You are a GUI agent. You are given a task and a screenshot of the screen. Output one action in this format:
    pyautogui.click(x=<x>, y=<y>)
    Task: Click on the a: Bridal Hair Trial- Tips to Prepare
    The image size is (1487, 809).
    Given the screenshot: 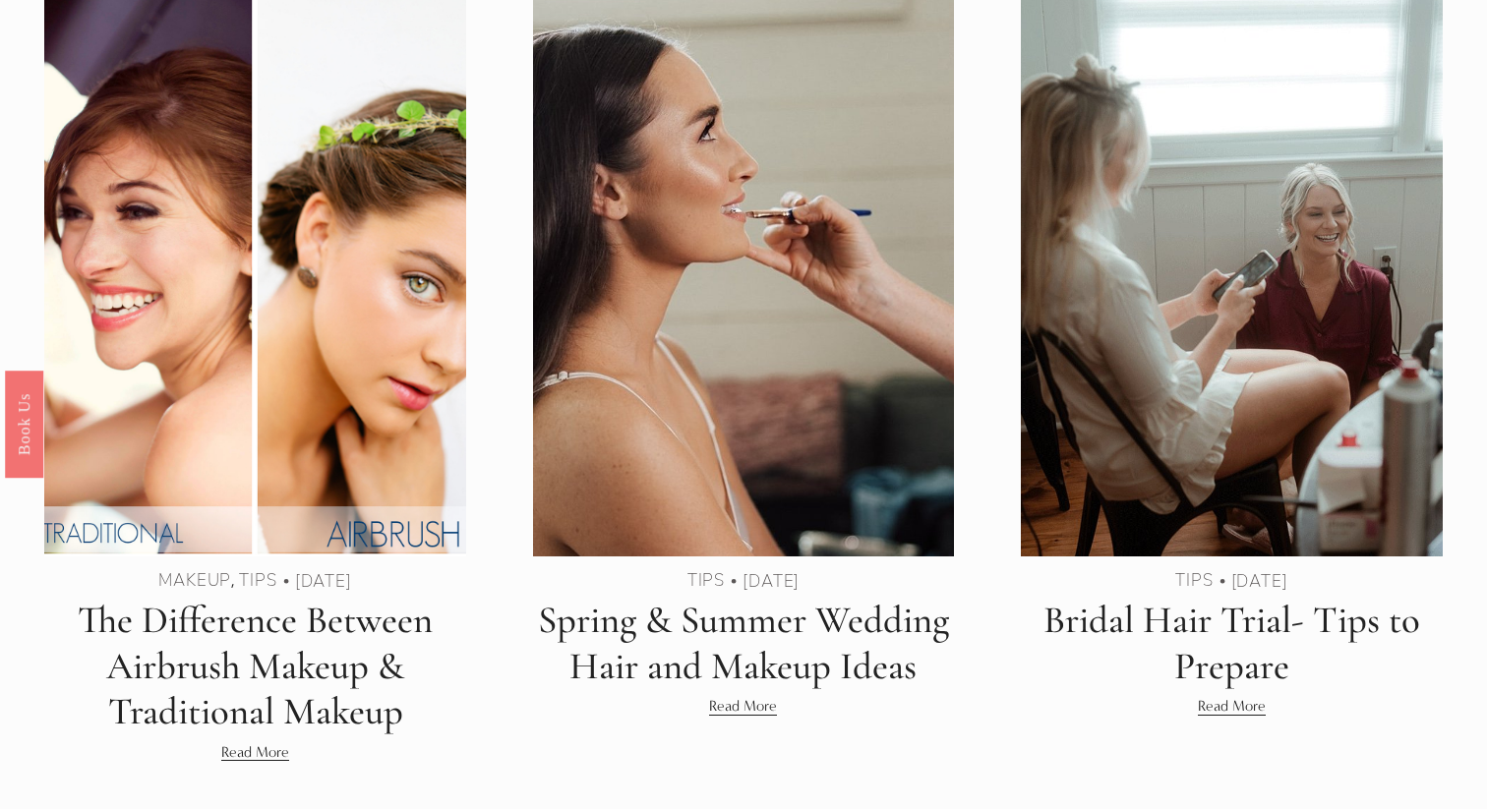 What is the action you would take?
    pyautogui.click(x=1231, y=643)
    